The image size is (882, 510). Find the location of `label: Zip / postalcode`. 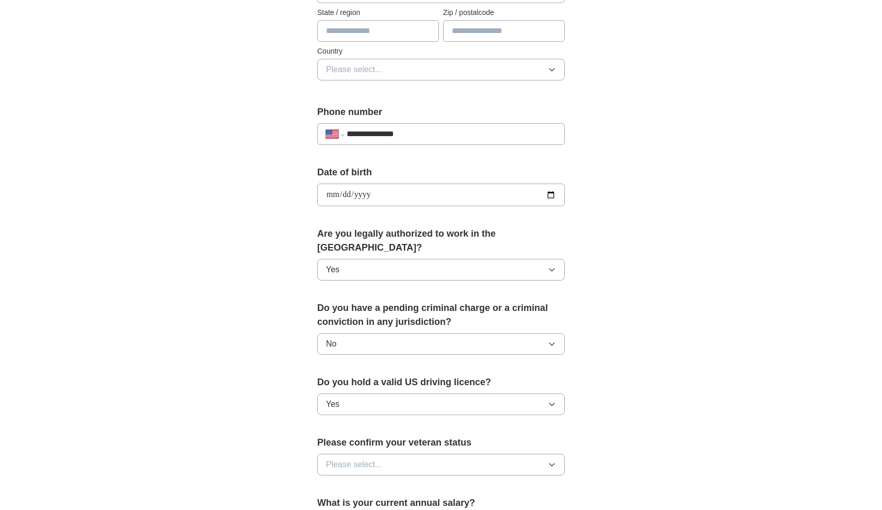

label: Zip / postalcode is located at coordinates (504, 12).